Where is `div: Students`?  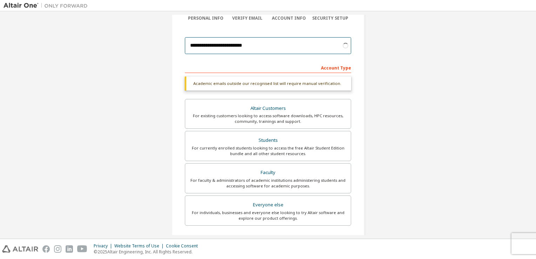
div: Students is located at coordinates (268, 140).